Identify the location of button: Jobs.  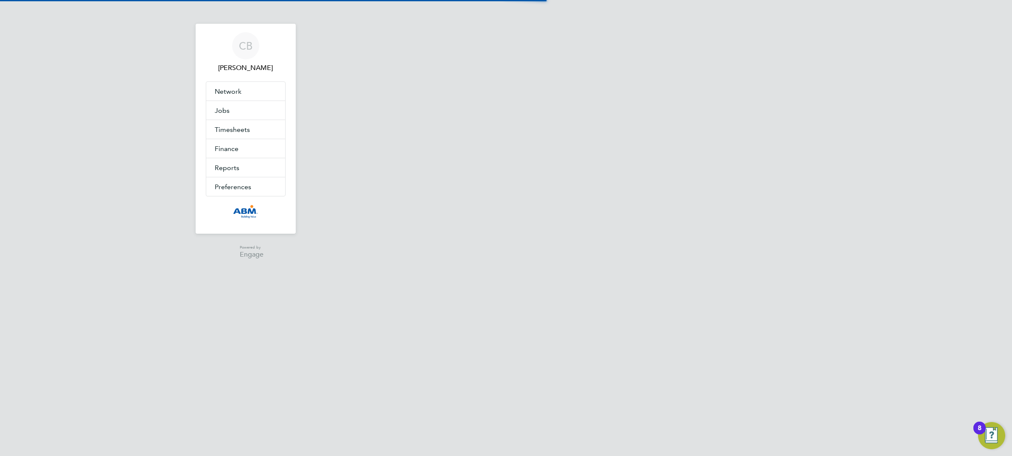
(246, 110).